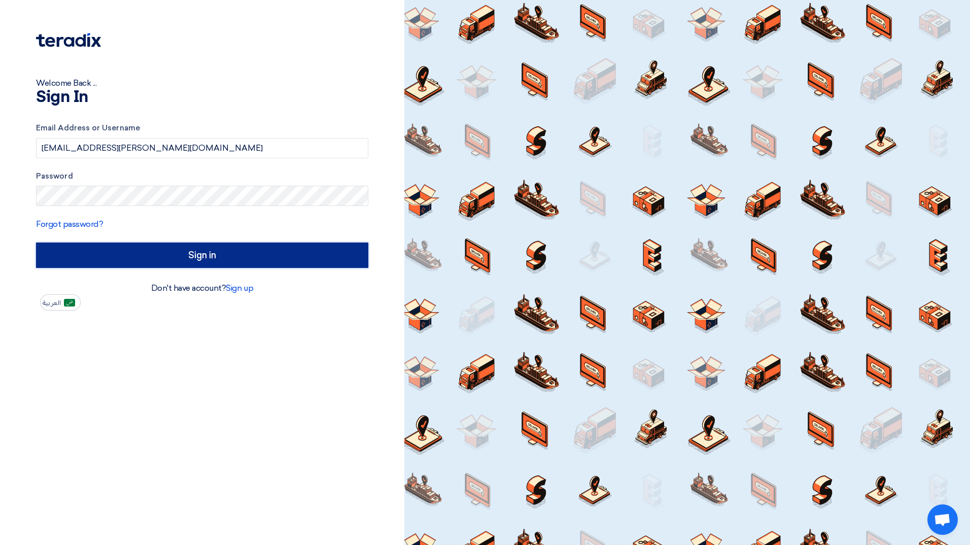  I want to click on h1: Sign In, so click(202, 97).